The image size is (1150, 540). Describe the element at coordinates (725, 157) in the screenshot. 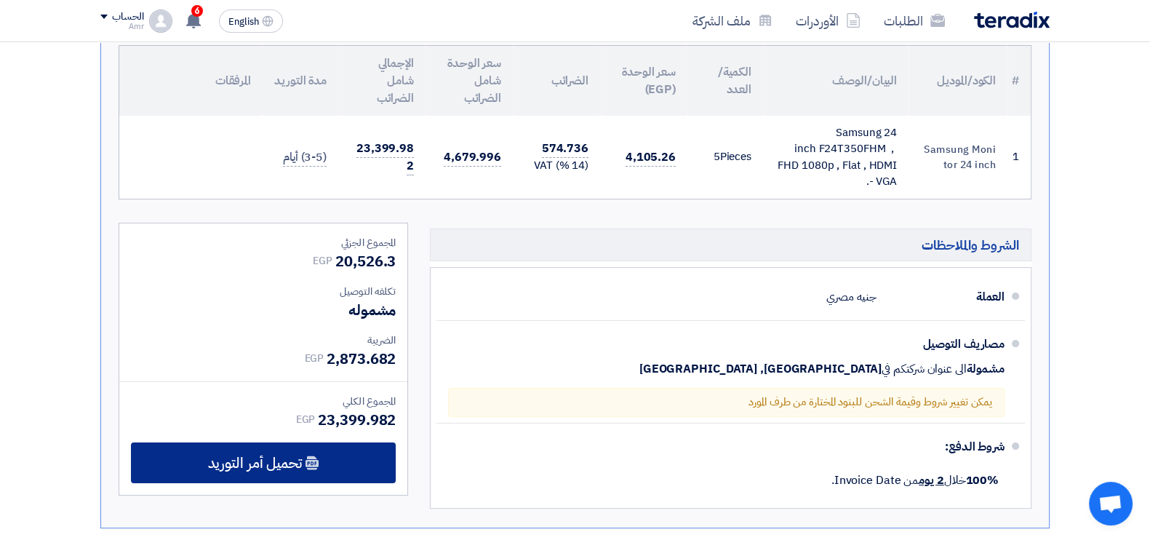

I see `td: Pieces` at that location.